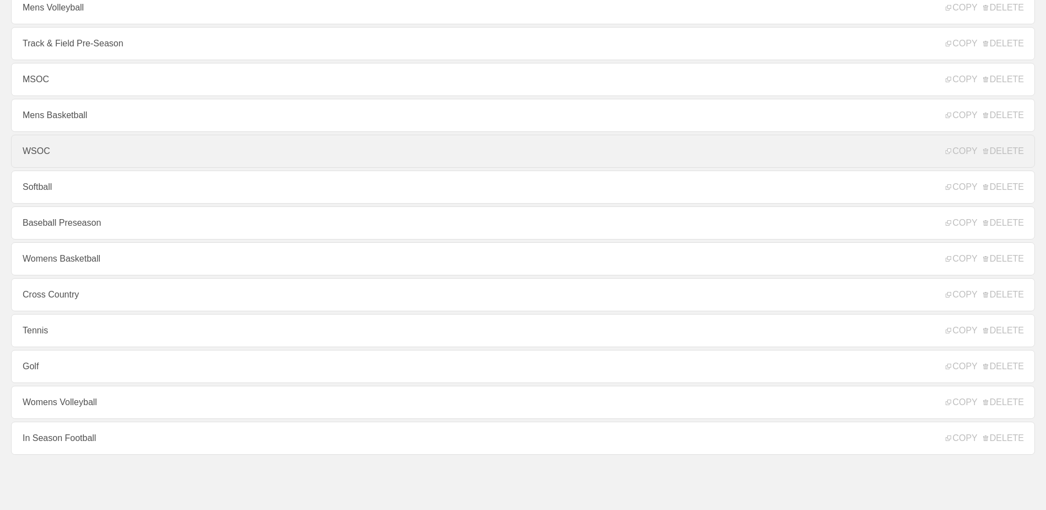  I want to click on a: Golf, so click(523, 366).